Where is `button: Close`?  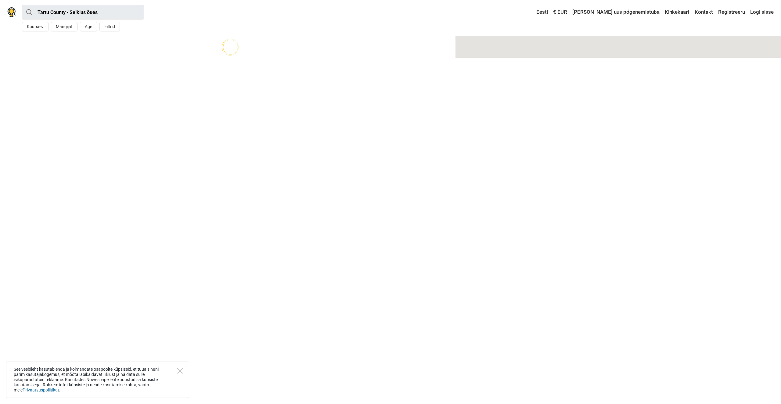 button: Close is located at coordinates (180, 371).